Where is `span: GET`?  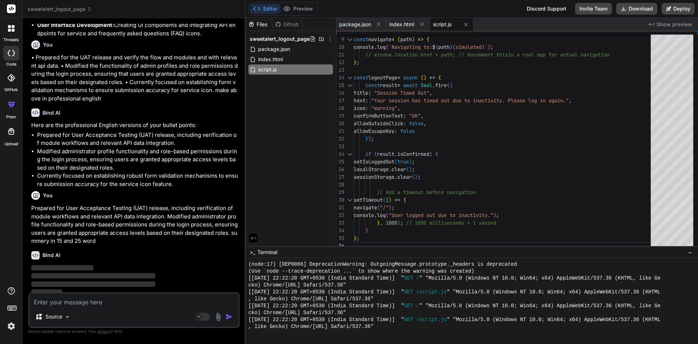
span: GET is located at coordinates (408, 306).